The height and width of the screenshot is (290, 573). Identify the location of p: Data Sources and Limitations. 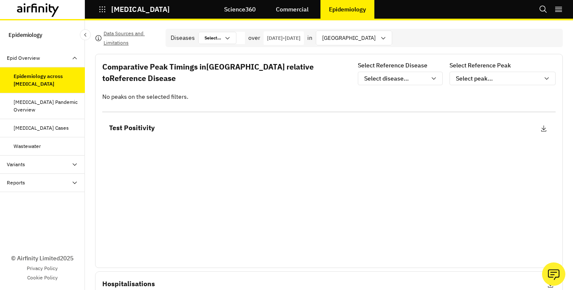
(131, 38).